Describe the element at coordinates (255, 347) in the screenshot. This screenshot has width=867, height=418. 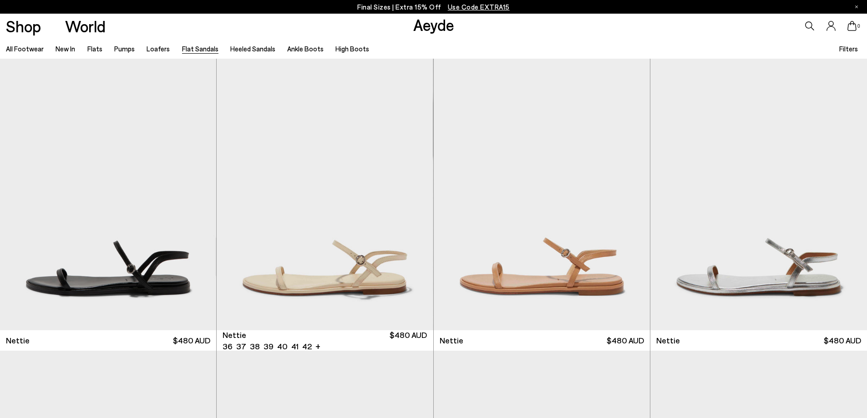
I see `li: 38` at that location.